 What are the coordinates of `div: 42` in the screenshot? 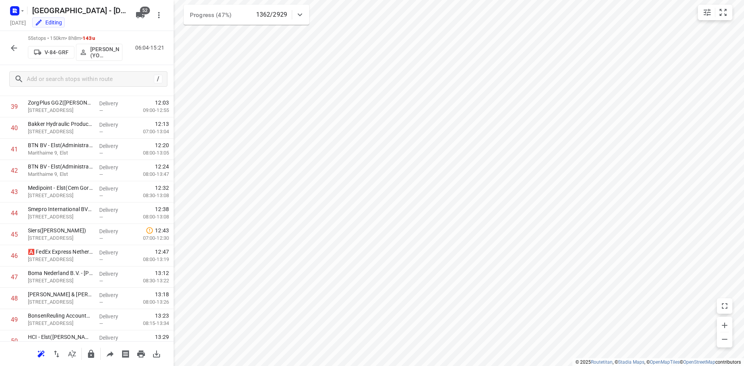 It's located at (14, 170).